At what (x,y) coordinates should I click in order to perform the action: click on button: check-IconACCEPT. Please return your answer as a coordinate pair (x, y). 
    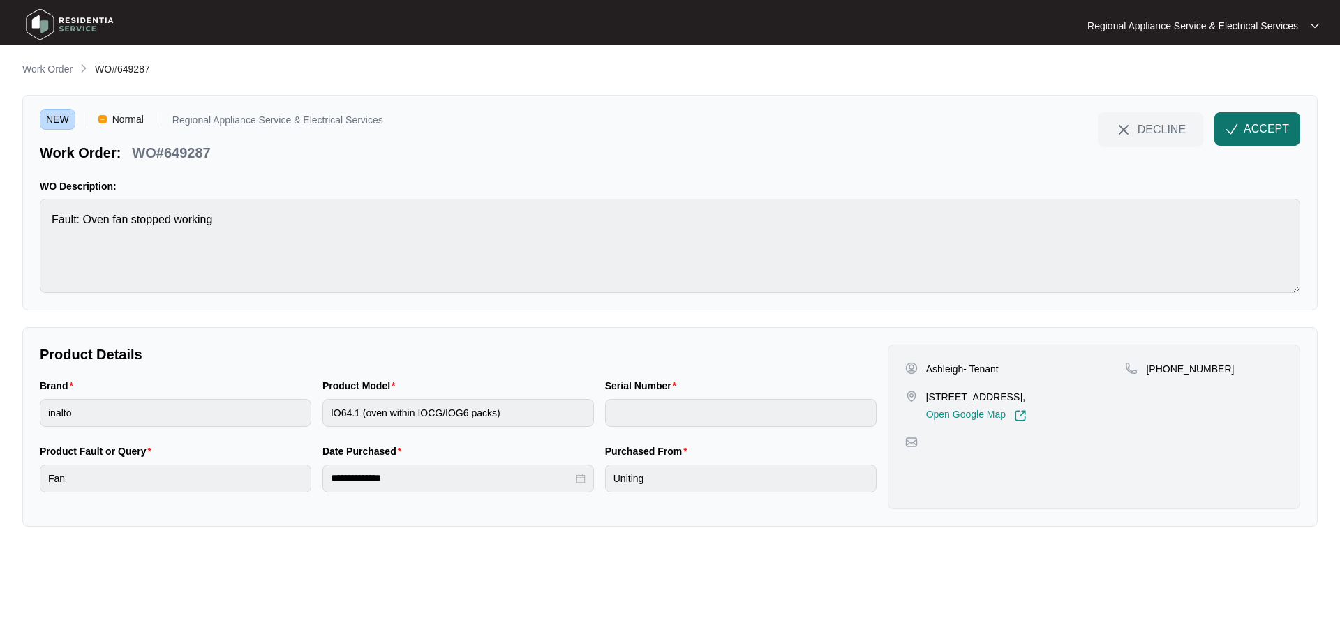
    Looking at the image, I should click on (1257, 129).